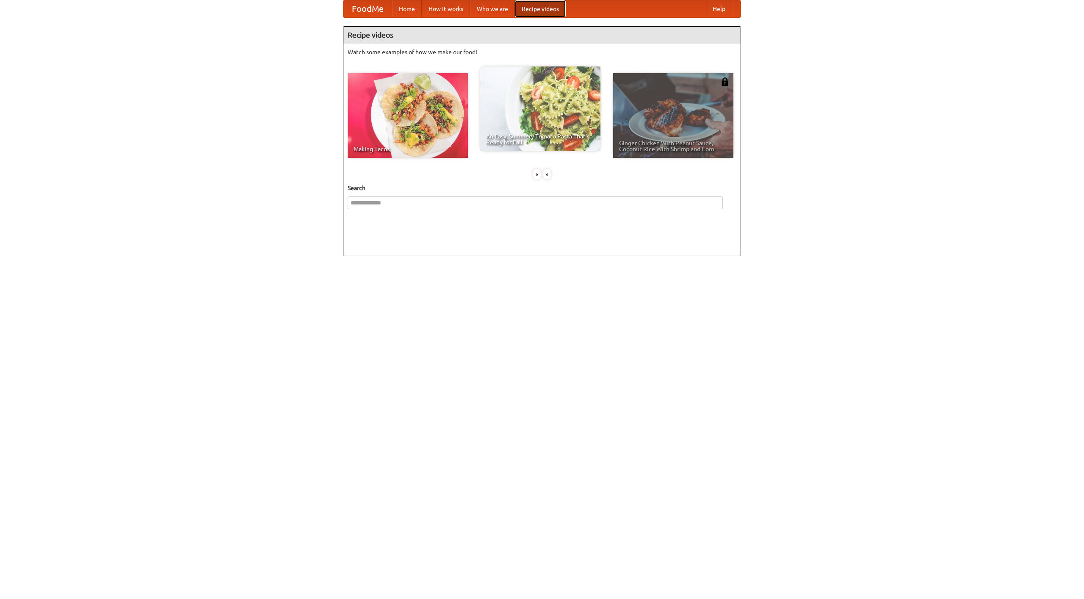 The height and width of the screenshot is (599, 1084). I want to click on a: An Easy, Summery Tomato Pasta That's Ready for Fall, so click(540, 109).